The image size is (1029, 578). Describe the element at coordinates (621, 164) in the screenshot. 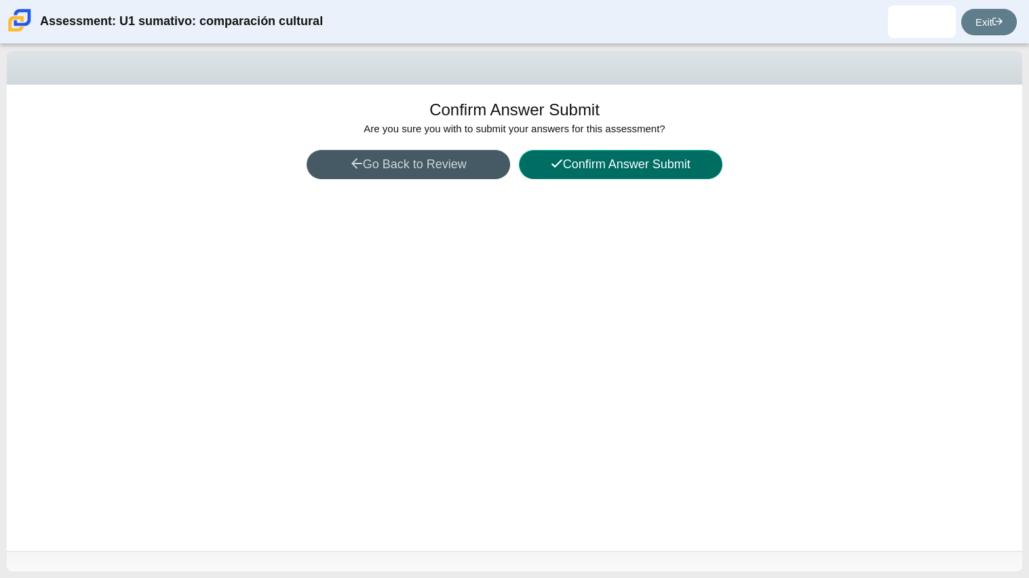

I see `button: Confirm Answer Submit` at that location.